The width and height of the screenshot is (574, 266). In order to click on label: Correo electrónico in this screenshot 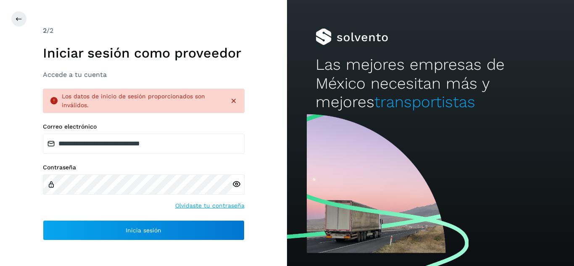, I will do `click(144, 126)`.